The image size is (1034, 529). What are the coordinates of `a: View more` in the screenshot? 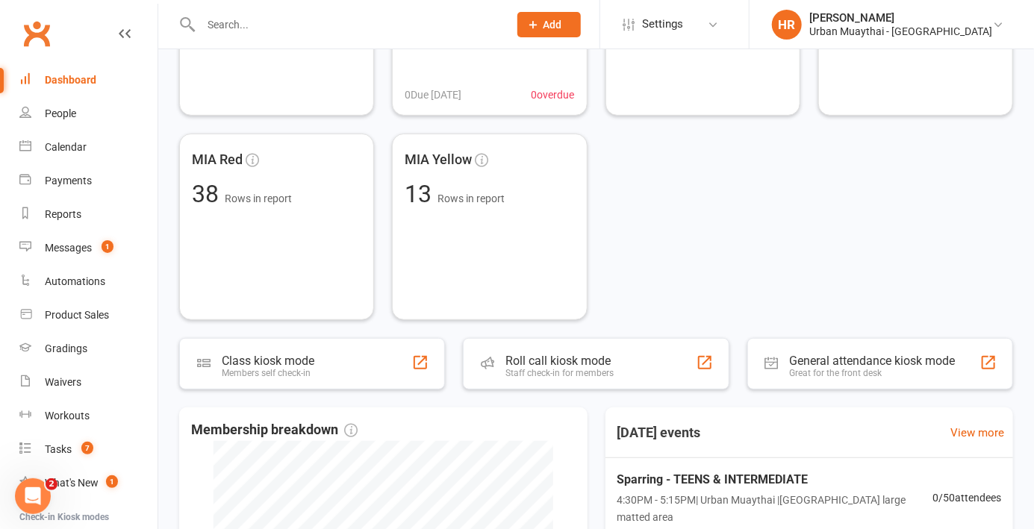 It's located at (977, 433).